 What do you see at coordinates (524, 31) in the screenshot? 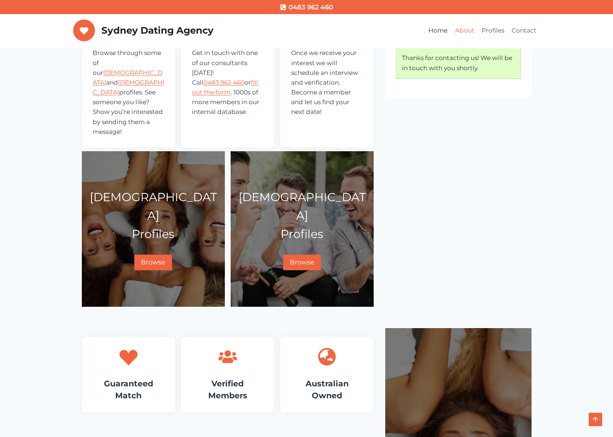
I see `a: Contact` at bounding box center [524, 31].